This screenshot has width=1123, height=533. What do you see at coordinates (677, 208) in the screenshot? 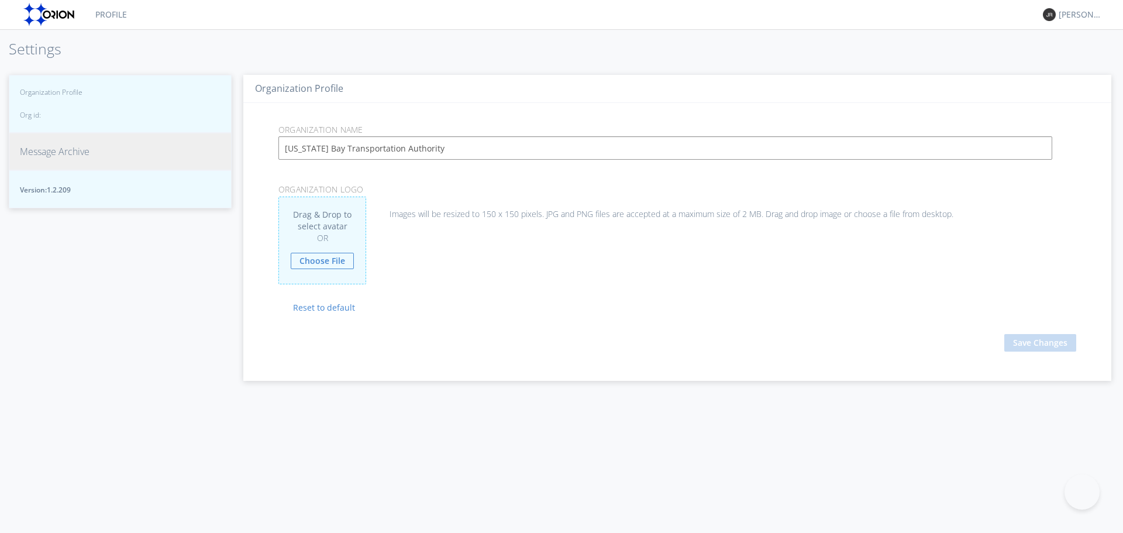
I see `div: Images will be resized to 150 x 150 pixels. JPG and PNG files are accepted at a maximum size of 2...` at bounding box center [677, 208].